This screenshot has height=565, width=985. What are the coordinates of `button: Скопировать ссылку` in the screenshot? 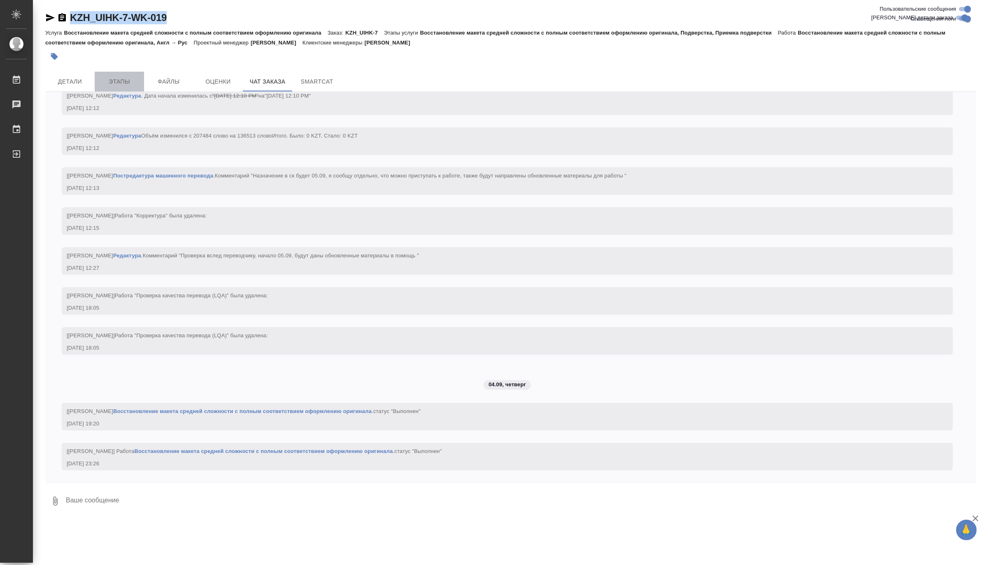 It's located at (62, 18).